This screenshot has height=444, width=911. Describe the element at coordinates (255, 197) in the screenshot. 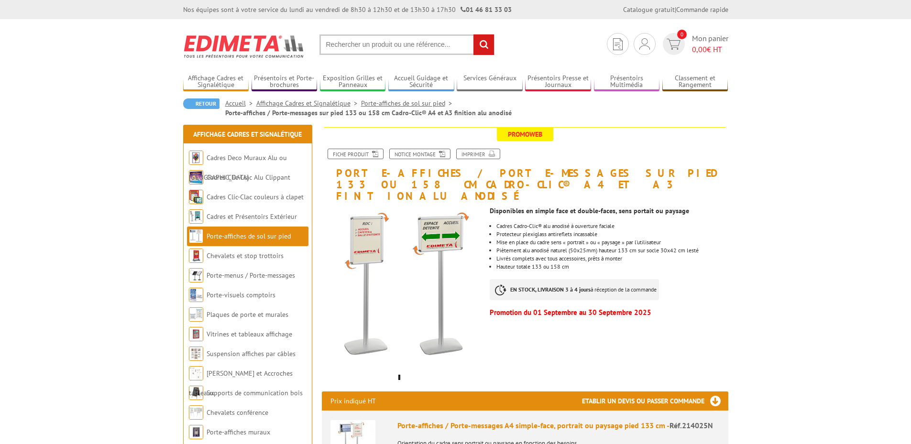

I see `a: Cadres Clic-Clac couleurs à clapet` at that location.